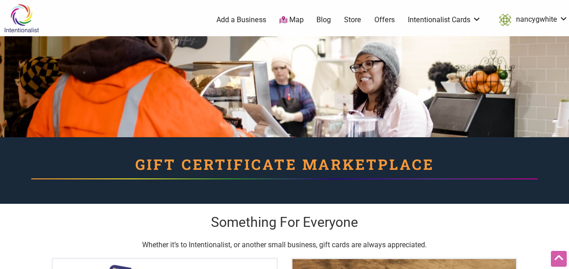  Describe the element at coordinates (285, 245) in the screenshot. I see `p: Whether it’s to Intentionalist, or another small business, gift cards are always appreciated.` at that location.